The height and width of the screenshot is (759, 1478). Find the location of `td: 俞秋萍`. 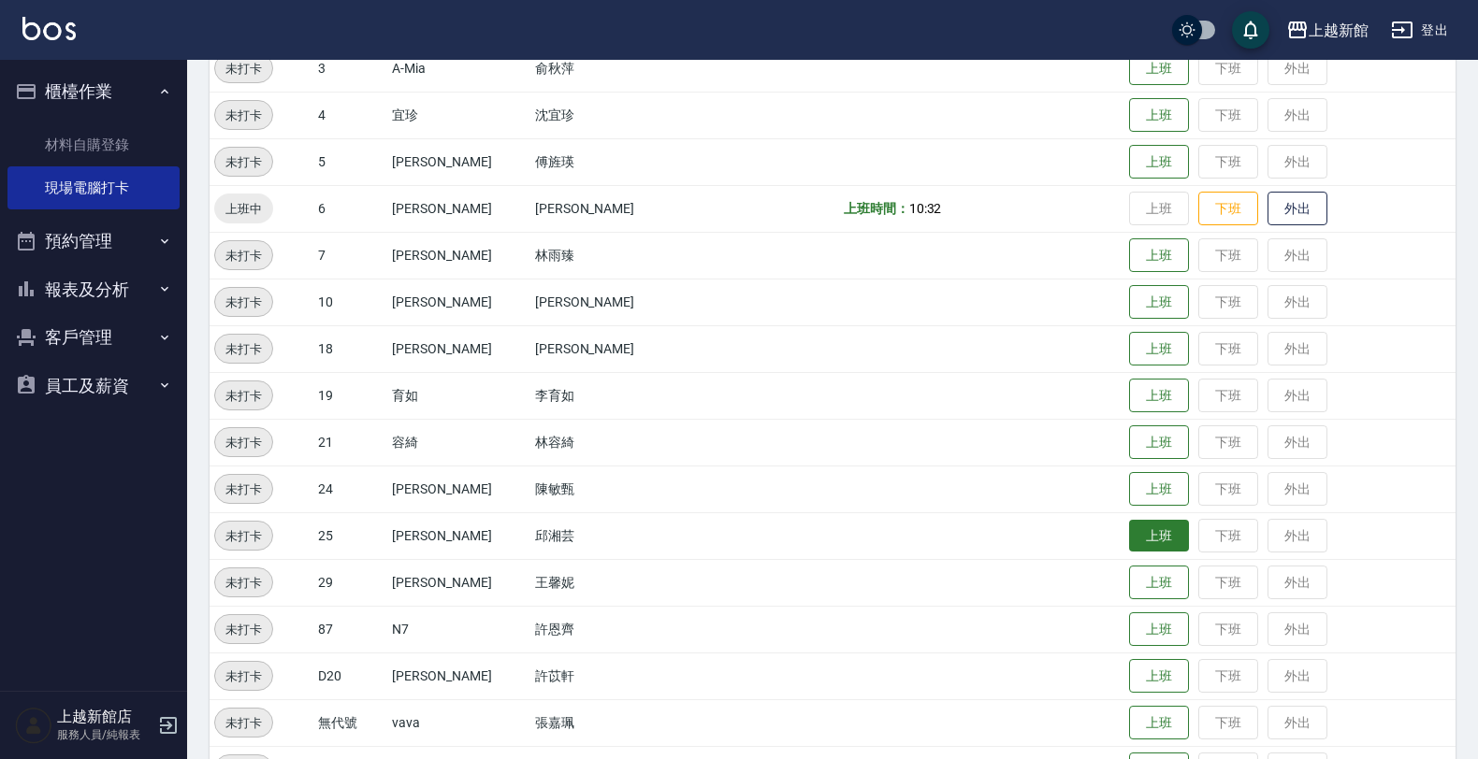

td: 俞秋萍 is located at coordinates (613, 68).